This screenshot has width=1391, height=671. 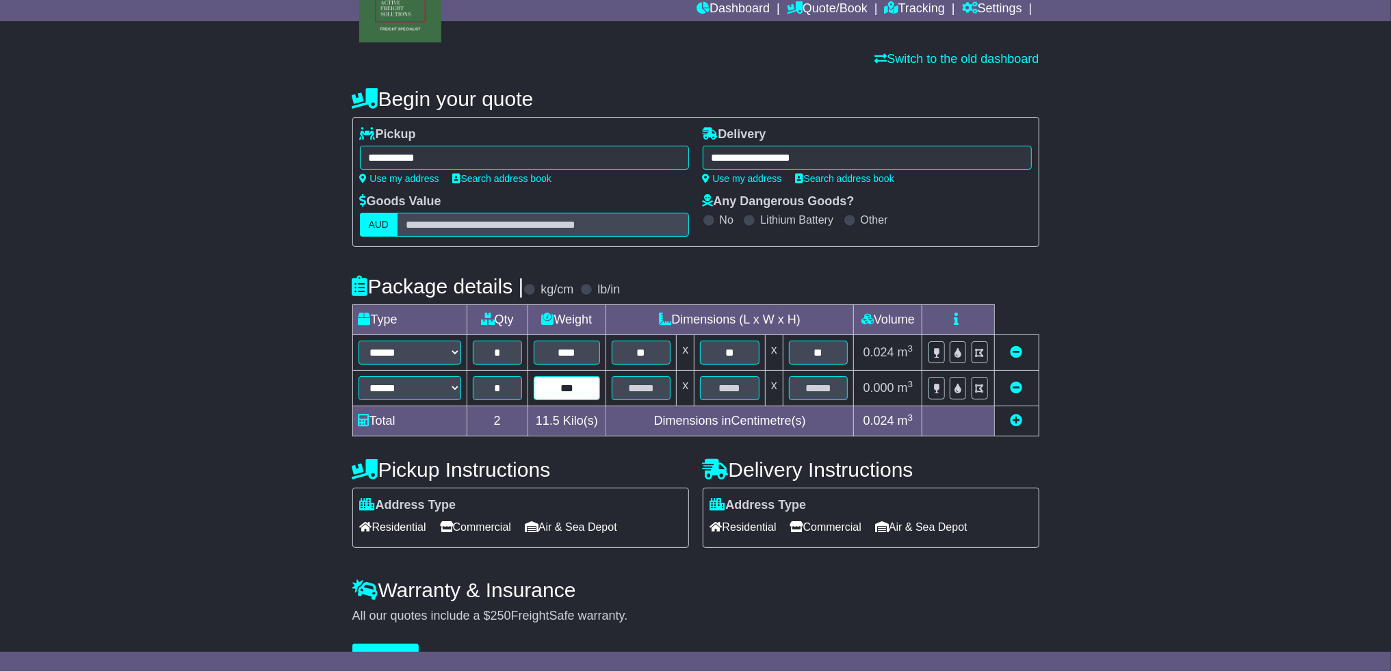 What do you see at coordinates (567, 422) in the screenshot?
I see `td: Kilo(s)` at bounding box center [567, 422].